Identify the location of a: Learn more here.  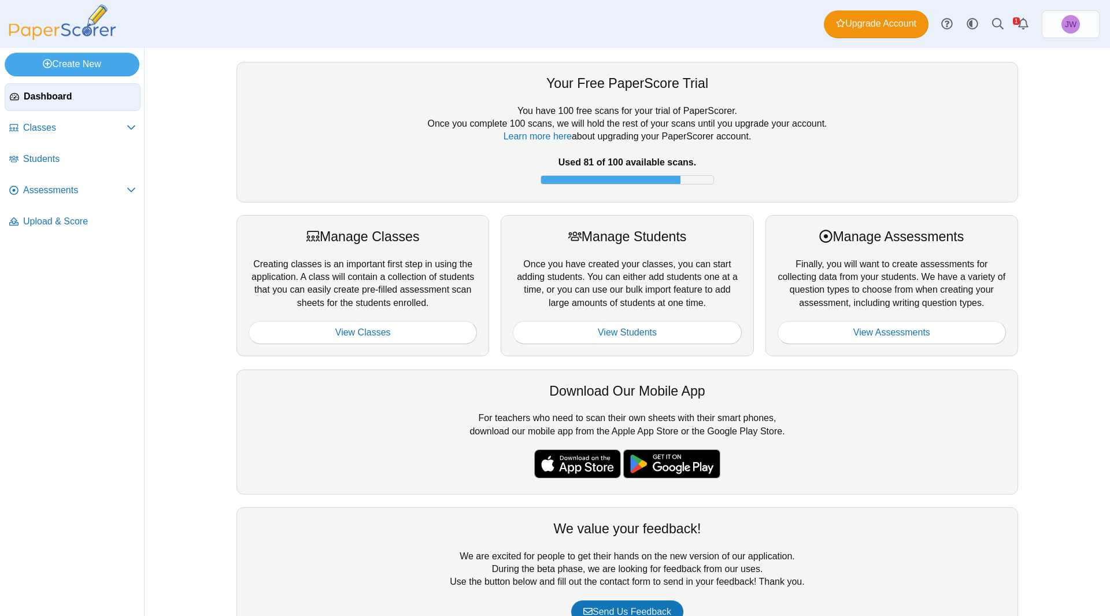
(538, 136).